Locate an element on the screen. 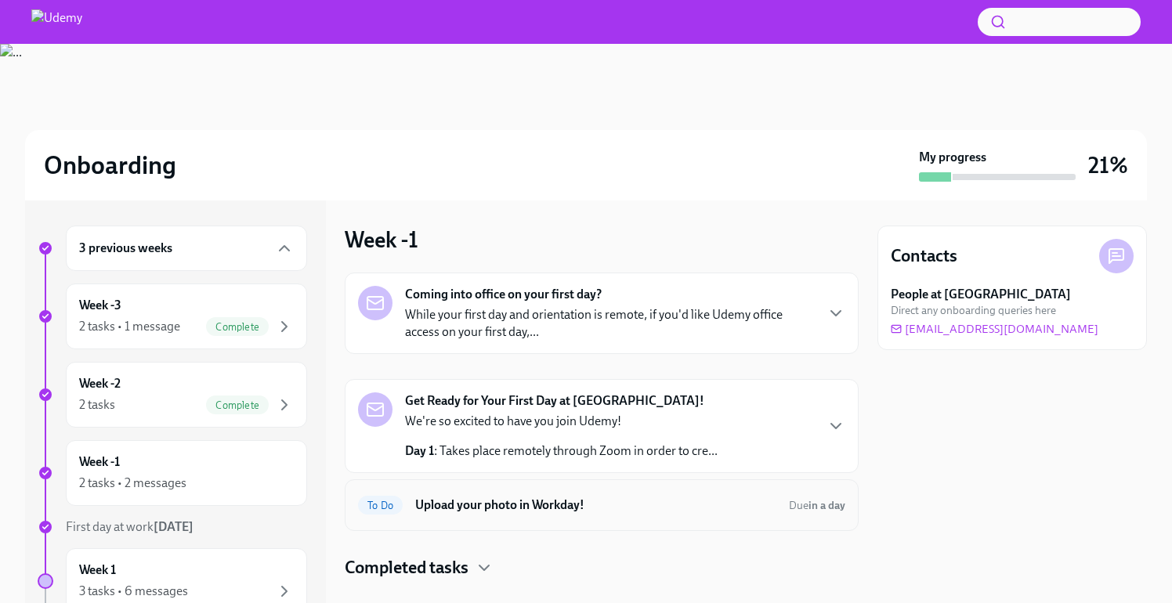 Image resolution: width=1172 pixels, height=603 pixels. p: We're so excited to have you join Udemy! is located at coordinates (561, 421).